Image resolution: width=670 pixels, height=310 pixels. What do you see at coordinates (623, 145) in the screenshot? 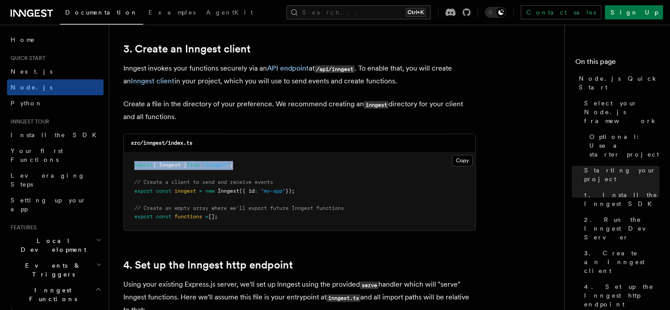
I see `a: Optional: Use a starter project` at bounding box center [623, 145].